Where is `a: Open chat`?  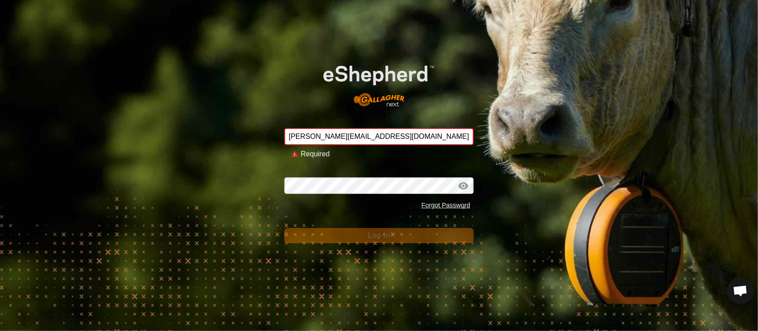 a: Open chat is located at coordinates (740, 290).